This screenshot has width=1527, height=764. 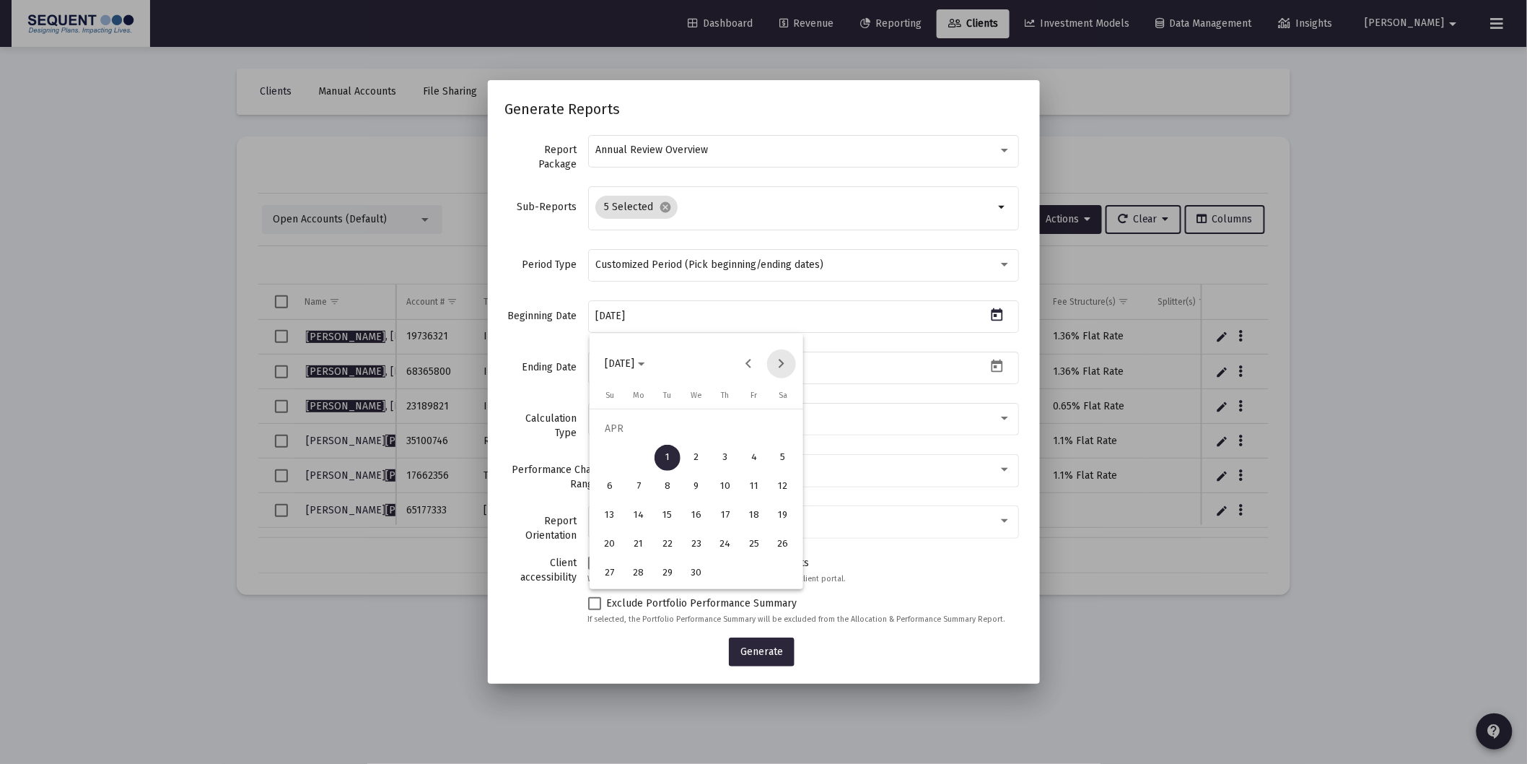 What do you see at coordinates (754, 458) in the screenshot?
I see `div: 4` at bounding box center [754, 458].